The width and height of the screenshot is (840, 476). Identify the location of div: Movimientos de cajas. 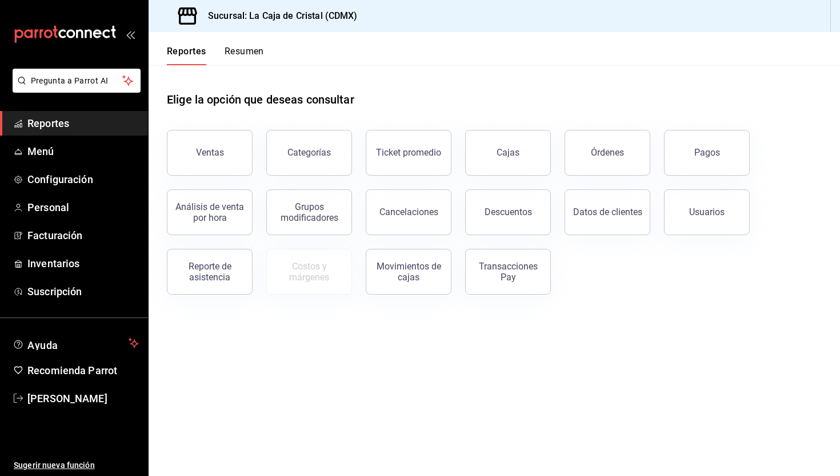
(409, 272).